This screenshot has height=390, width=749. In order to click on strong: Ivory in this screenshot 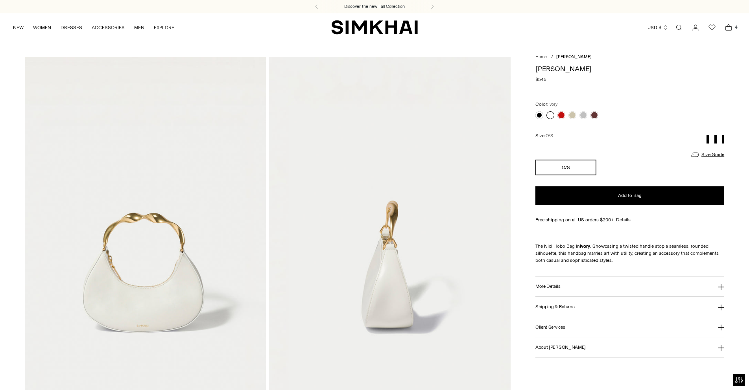, I will do `click(585, 246)`.